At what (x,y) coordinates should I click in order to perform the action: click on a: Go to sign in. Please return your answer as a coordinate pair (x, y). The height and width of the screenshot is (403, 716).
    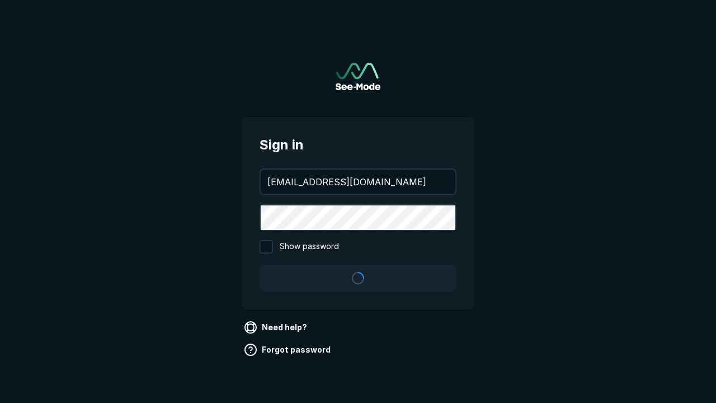
    Looking at the image, I should click on (358, 76).